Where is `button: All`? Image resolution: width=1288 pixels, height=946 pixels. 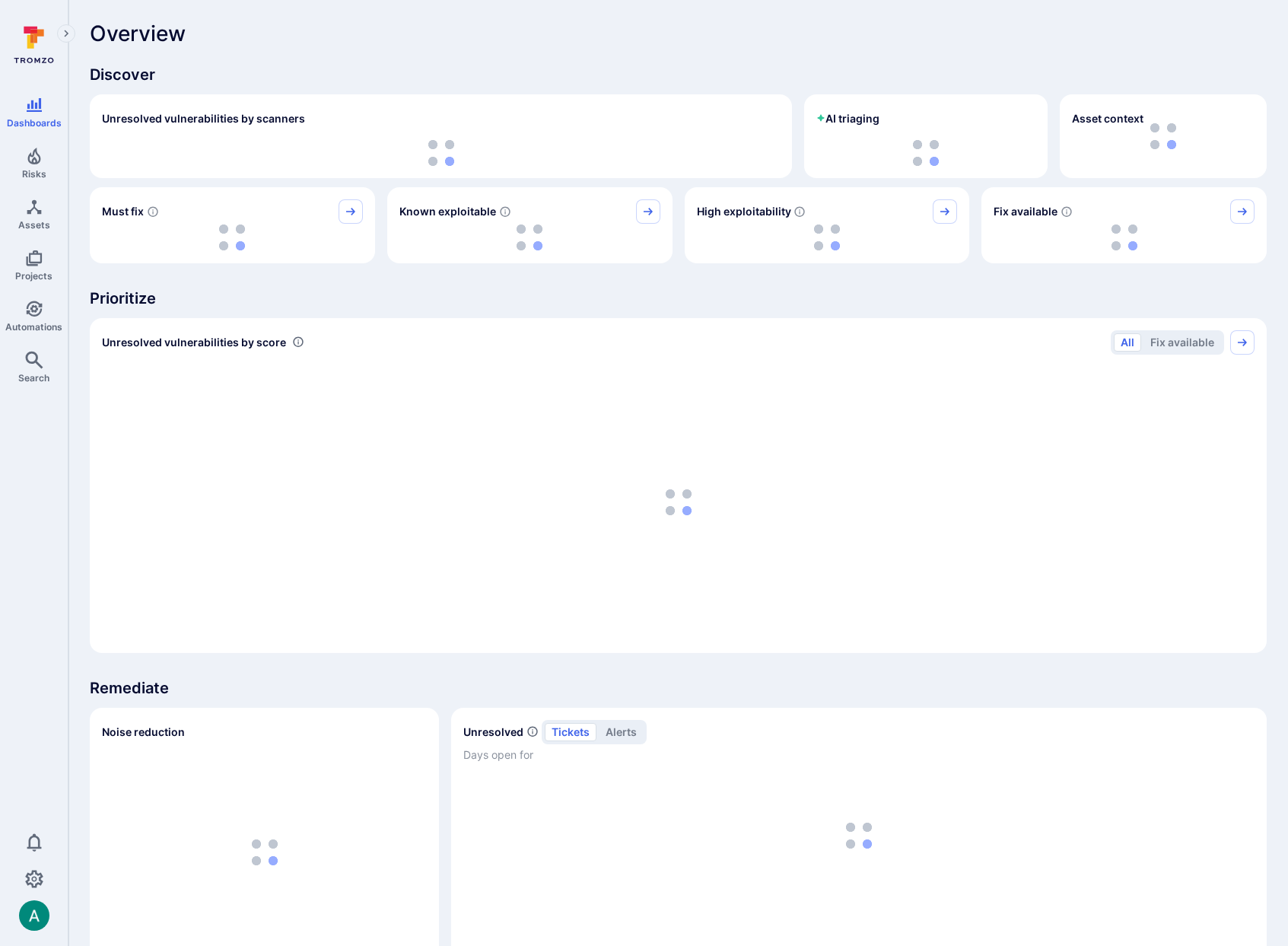 button: All is located at coordinates (1128, 342).